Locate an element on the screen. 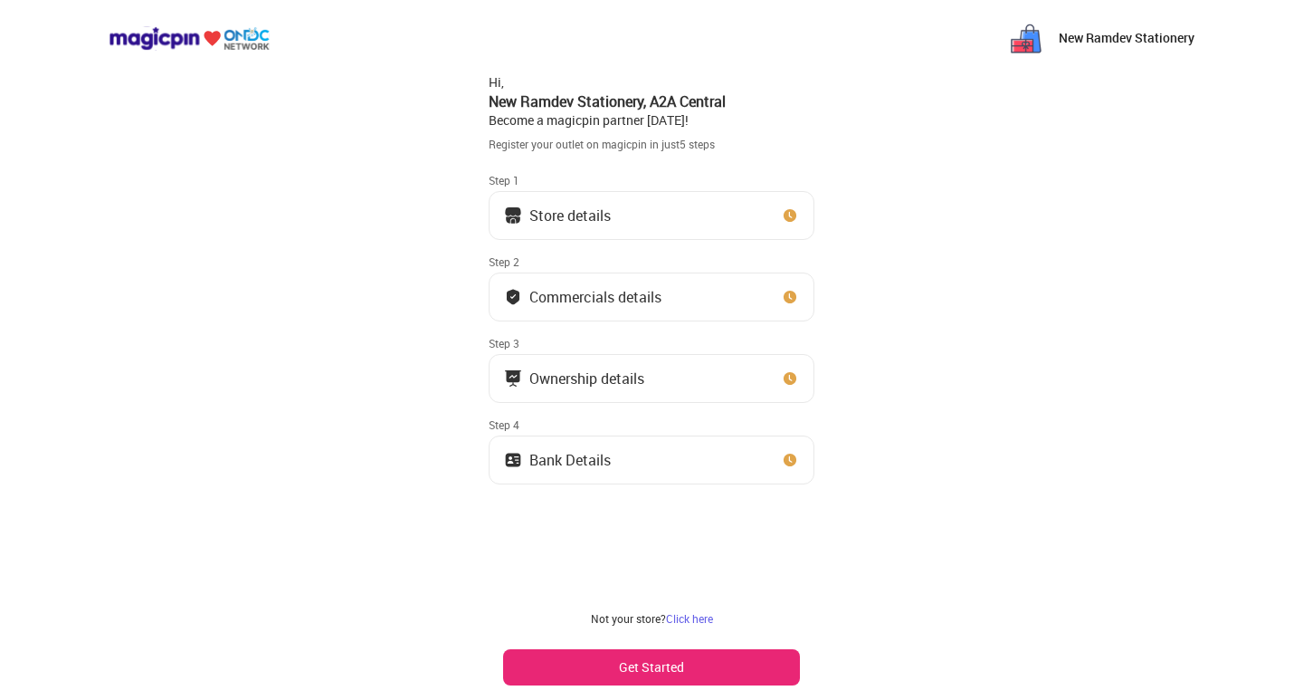  button: Get Started is located at coordinates (652, 667).